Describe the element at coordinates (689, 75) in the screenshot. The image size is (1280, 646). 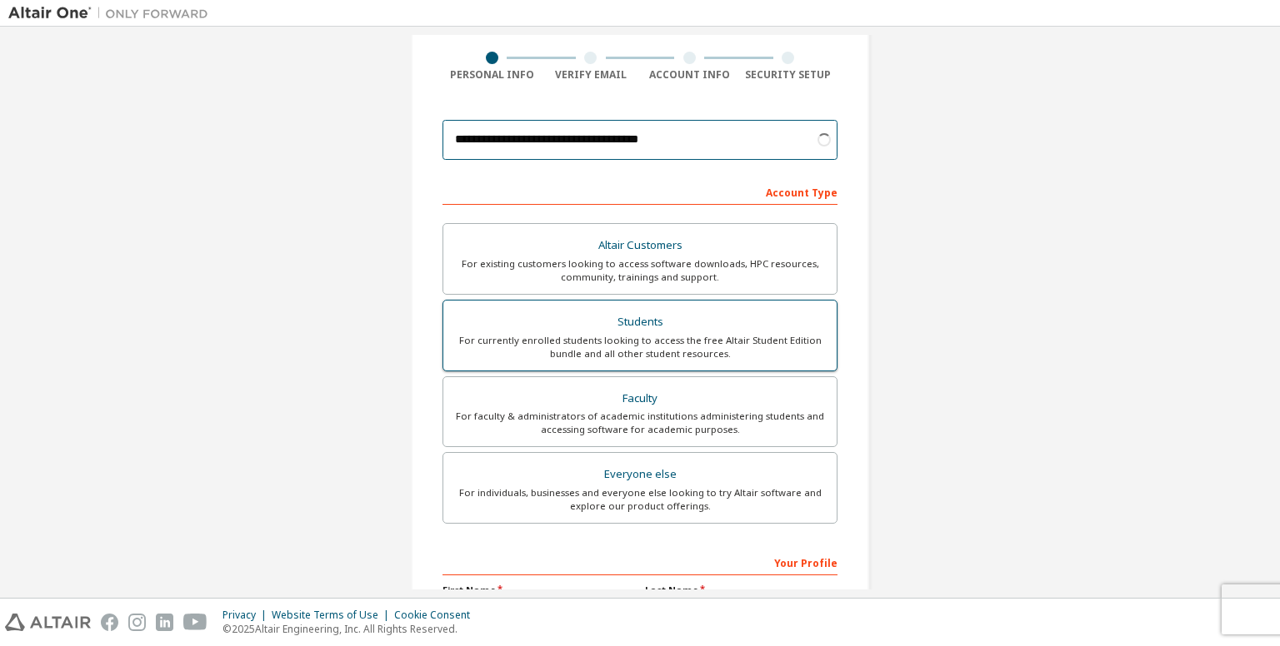
I see `div: Account Info` at that location.